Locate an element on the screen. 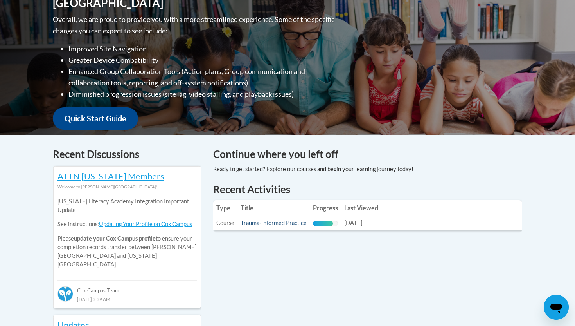  li: Greater Device Compatibility is located at coordinates (202, 60).